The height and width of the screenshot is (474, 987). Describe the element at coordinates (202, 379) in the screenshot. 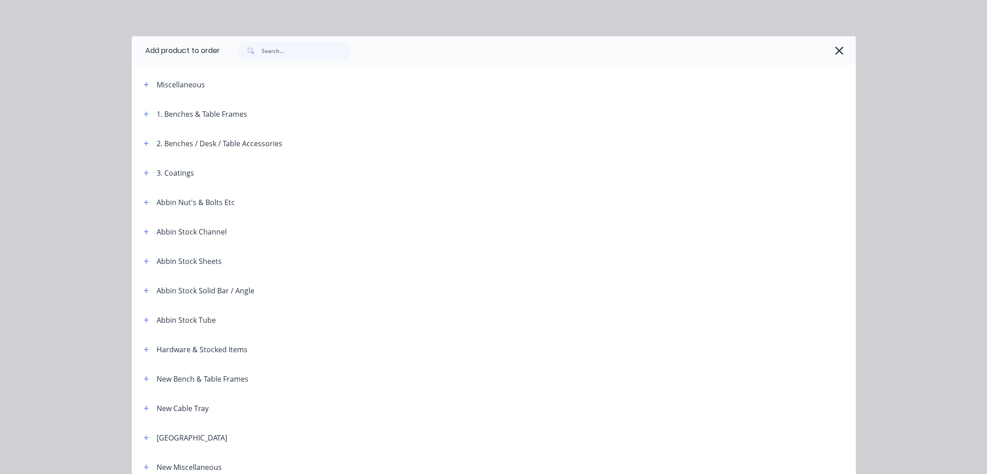

I see `div: New Bench & Table Frames` at that location.